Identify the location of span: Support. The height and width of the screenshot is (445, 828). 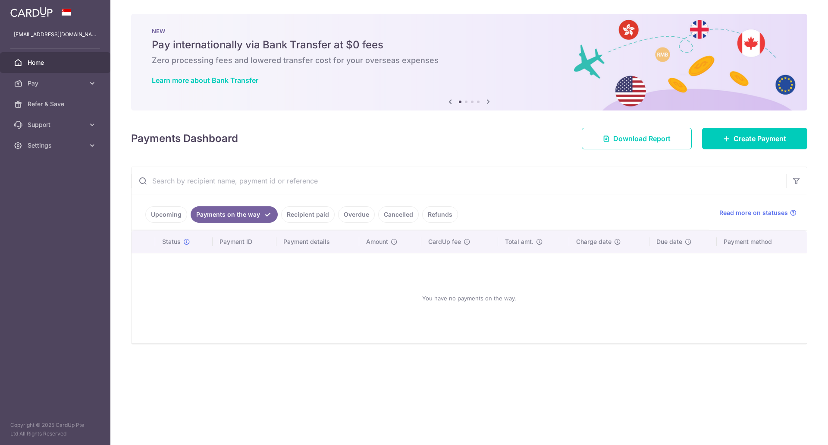
(56, 125).